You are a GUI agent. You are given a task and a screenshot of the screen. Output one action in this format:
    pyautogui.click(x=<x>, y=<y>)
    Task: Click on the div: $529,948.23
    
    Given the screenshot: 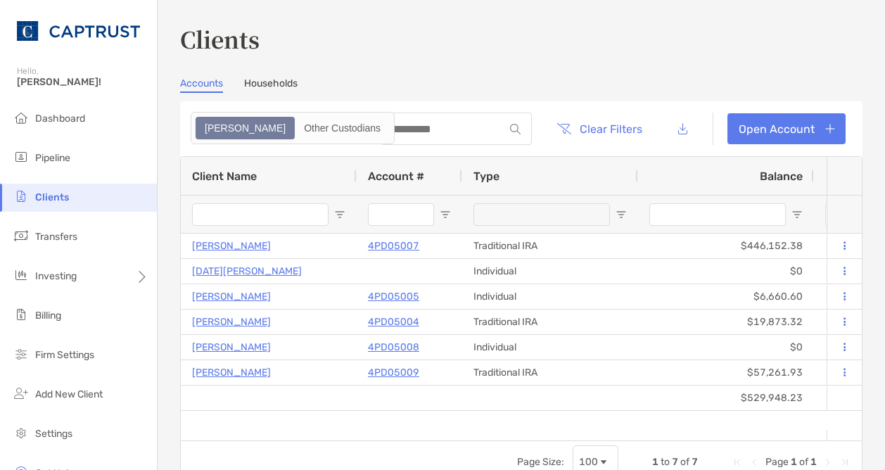 What is the action you would take?
    pyautogui.click(x=726, y=397)
    